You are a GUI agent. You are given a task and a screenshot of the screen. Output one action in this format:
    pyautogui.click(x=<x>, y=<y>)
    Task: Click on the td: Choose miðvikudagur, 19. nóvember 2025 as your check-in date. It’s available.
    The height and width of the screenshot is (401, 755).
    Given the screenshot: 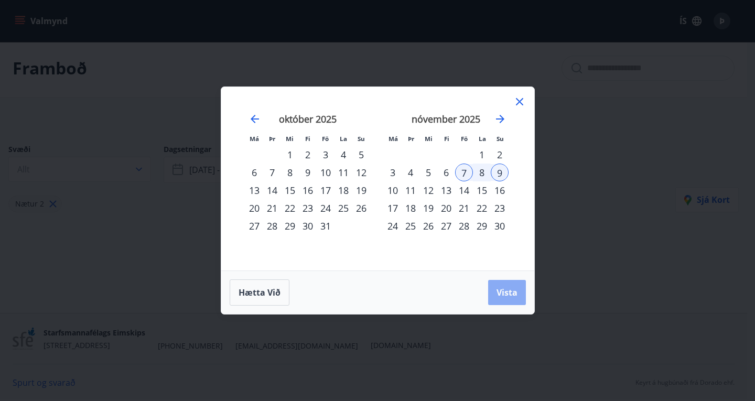 What is the action you would take?
    pyautogui.click(x=428, y=208)
    